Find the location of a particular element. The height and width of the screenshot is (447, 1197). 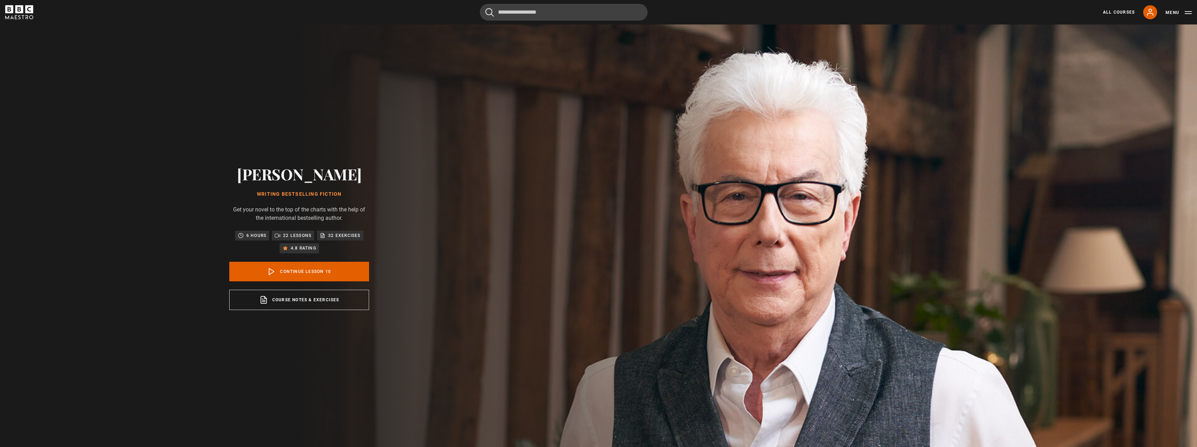

button: Submit the search query is located at coordinates (490, 12).